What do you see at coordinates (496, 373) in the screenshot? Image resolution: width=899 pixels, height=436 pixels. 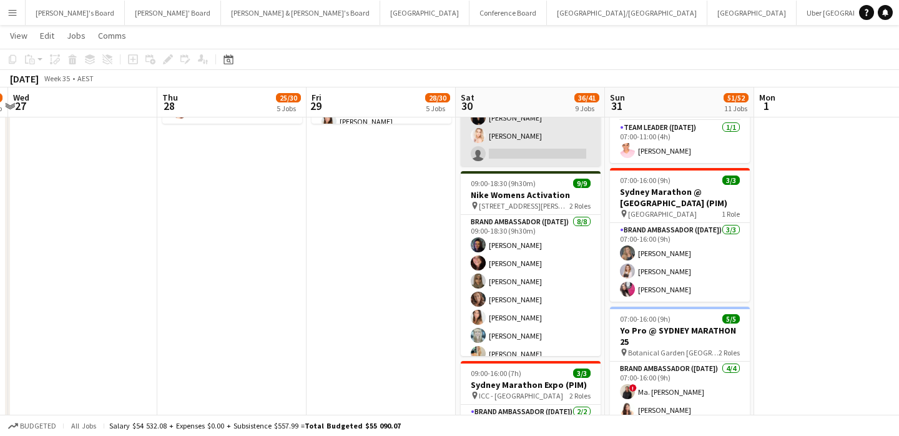 I see `span: 09:00-16:00 (7h)` at bounding box center [496, 373].